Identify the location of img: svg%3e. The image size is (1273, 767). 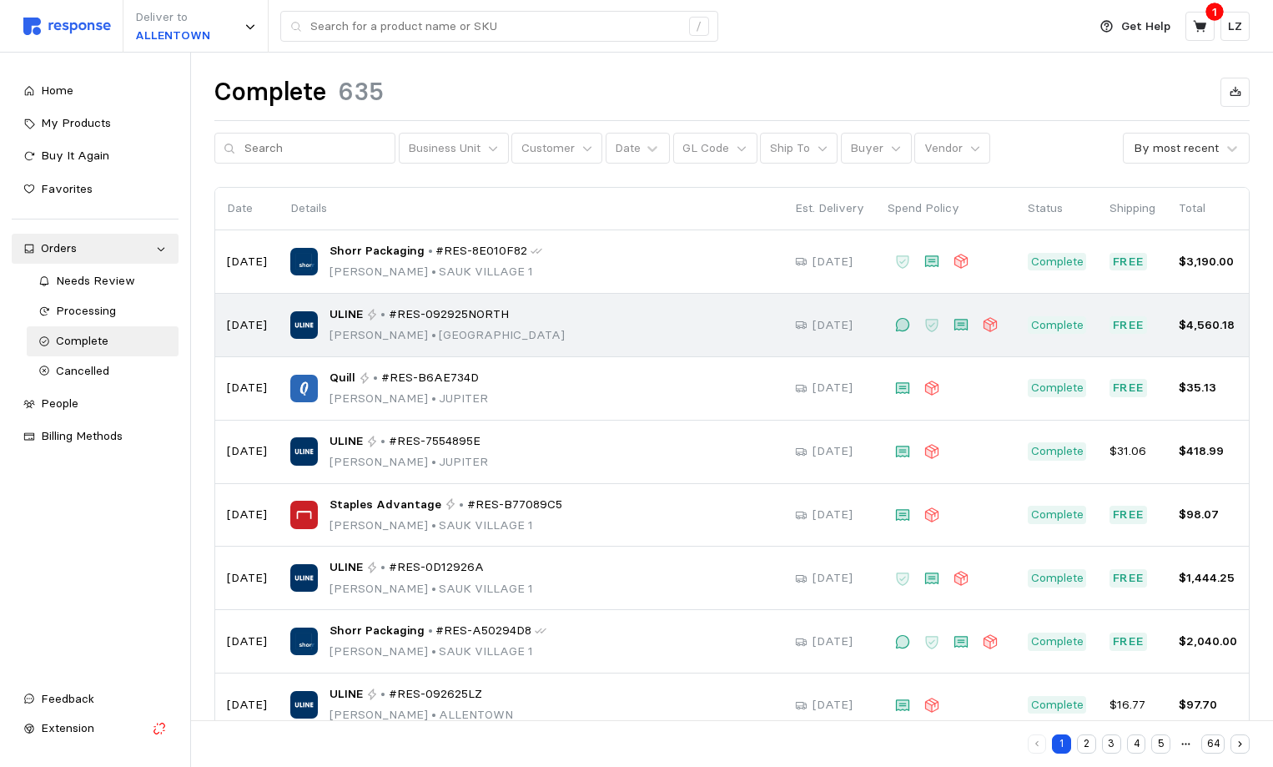
(67, 26).